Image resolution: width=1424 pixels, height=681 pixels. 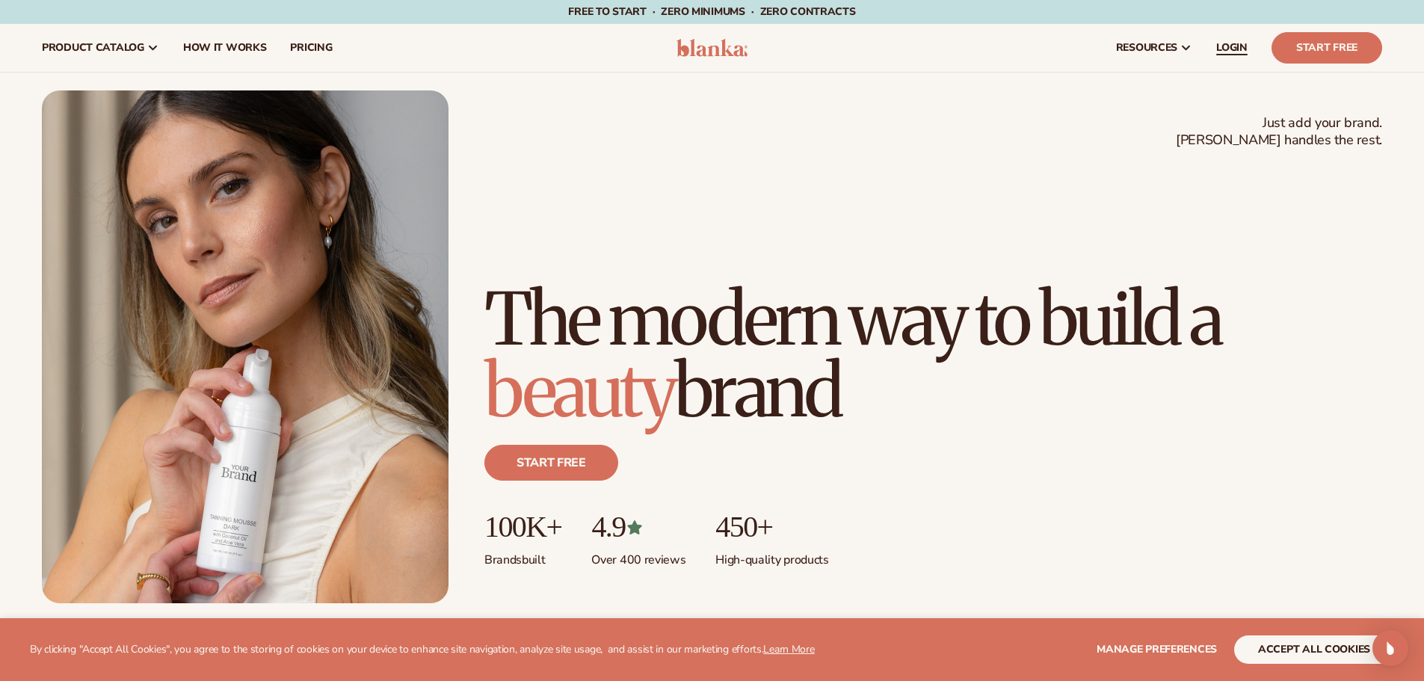 I want to click on span: Manage preferences, so click(x=1157, y=649).